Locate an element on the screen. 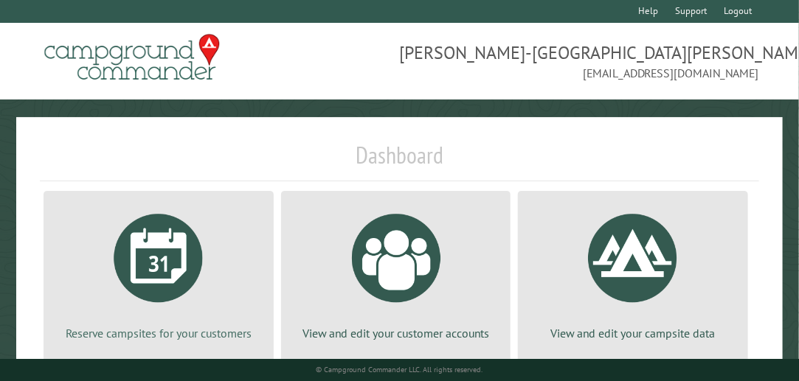  a: Reserve campsites for your customers is located at coordinates (159, 272).